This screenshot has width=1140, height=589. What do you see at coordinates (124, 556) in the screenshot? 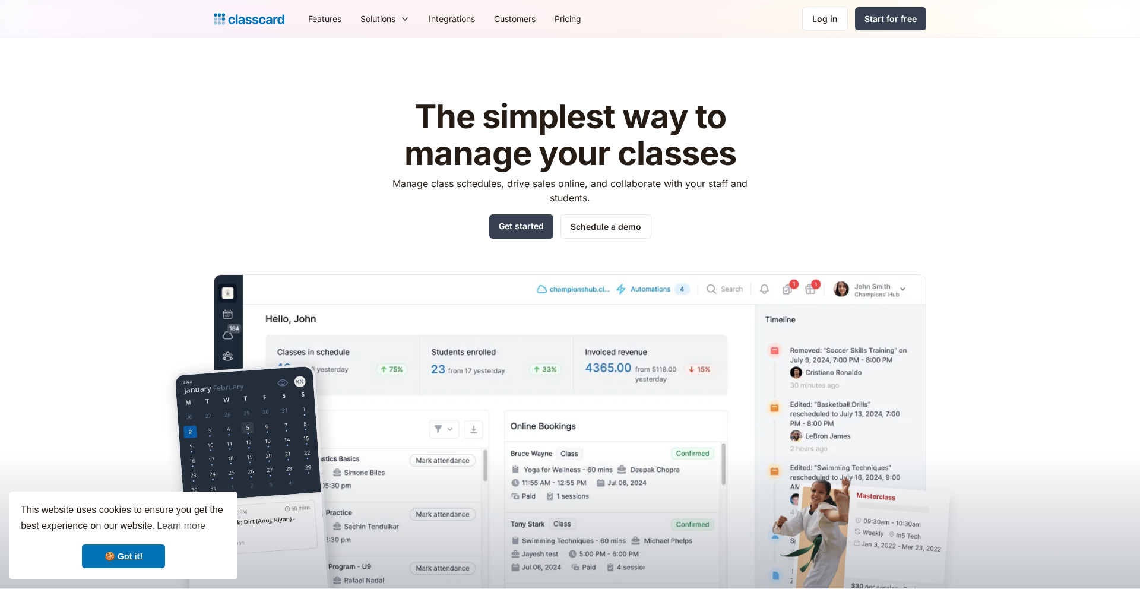
I see `a: dismiss cookie message` at bounding box center [124, 556].